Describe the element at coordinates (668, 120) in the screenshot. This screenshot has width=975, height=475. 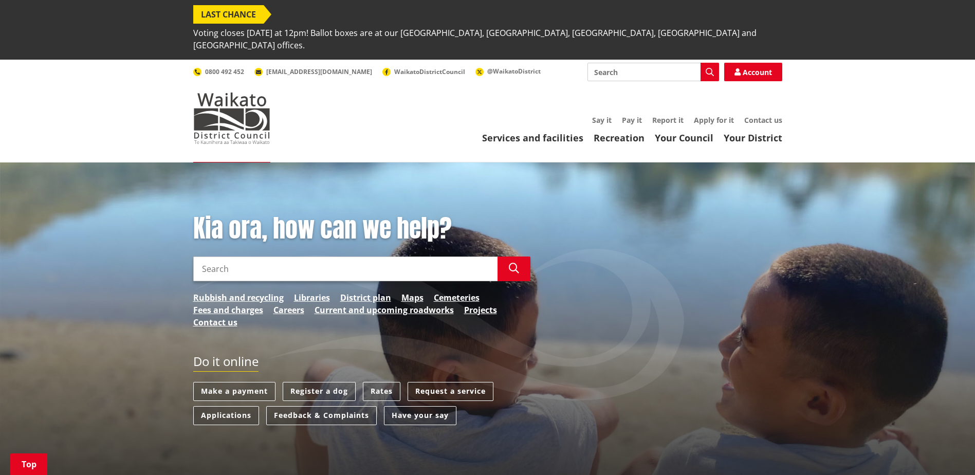
I see `a: Report it` at that location.